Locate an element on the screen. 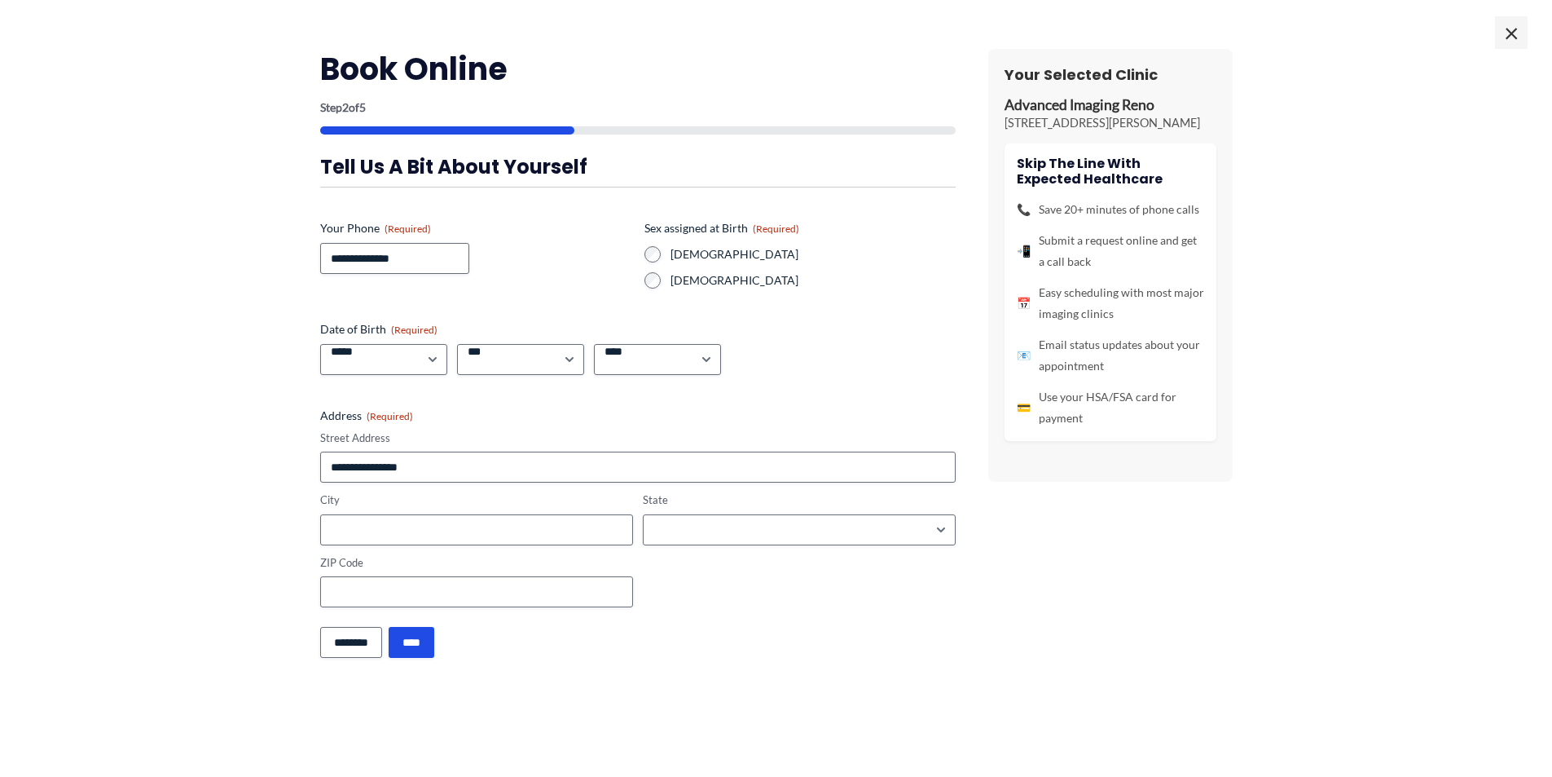 This screenshot has width=1552, height=777. h3: Tell us a bit about yourself is located at coordinates (638, 166).